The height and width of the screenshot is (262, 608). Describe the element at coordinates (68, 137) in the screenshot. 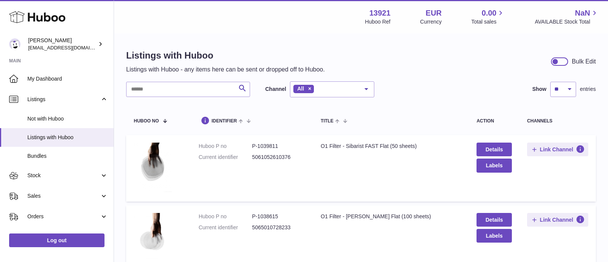

I see `span: Listings with Huboo` at that location.